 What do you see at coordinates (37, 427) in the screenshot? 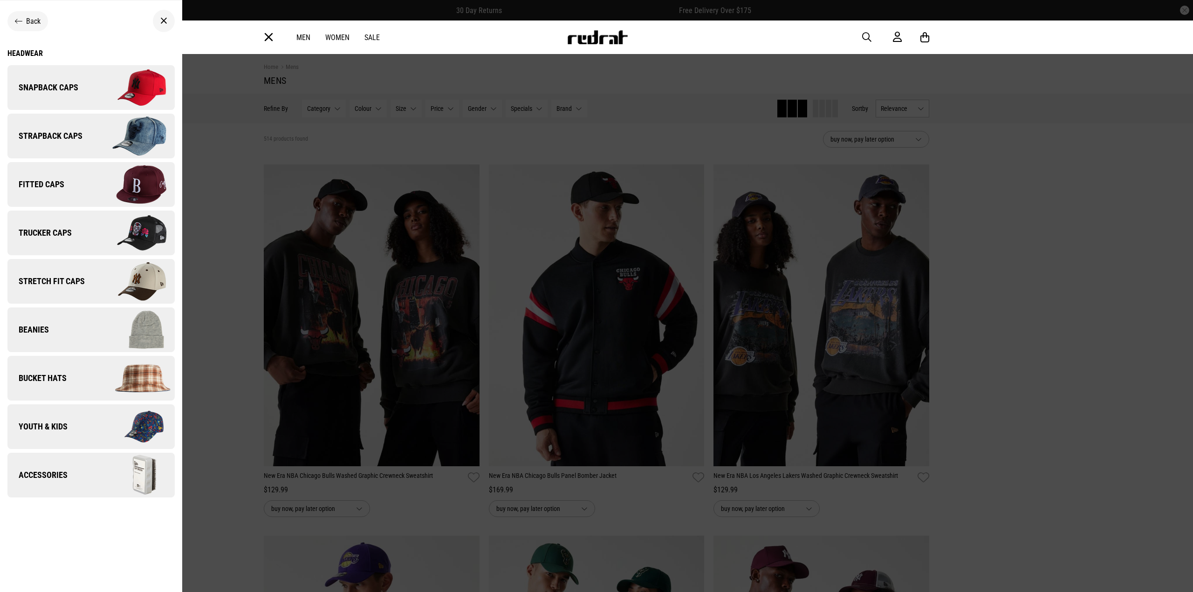
I see `span: Youth & Kids` at bounding box center [37, 427].